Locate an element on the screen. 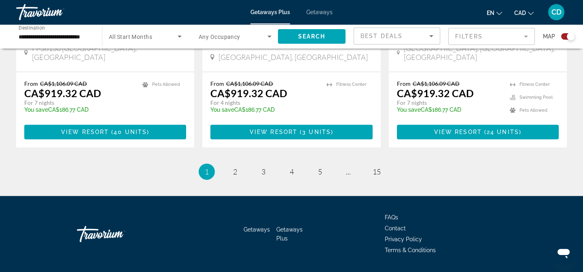 The width and height of the screenshot is (583, 272). button: Change currency is located at coordinates (524, 13).